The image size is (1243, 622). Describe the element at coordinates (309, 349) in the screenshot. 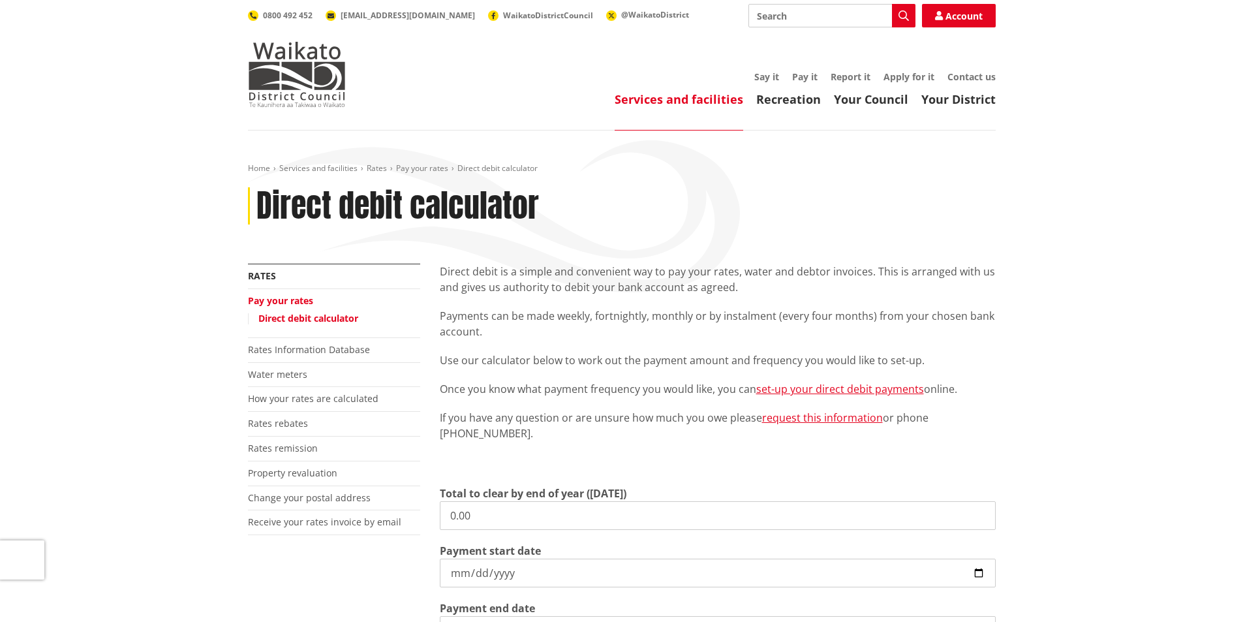

I see `a: Rates Information Database` at that location.